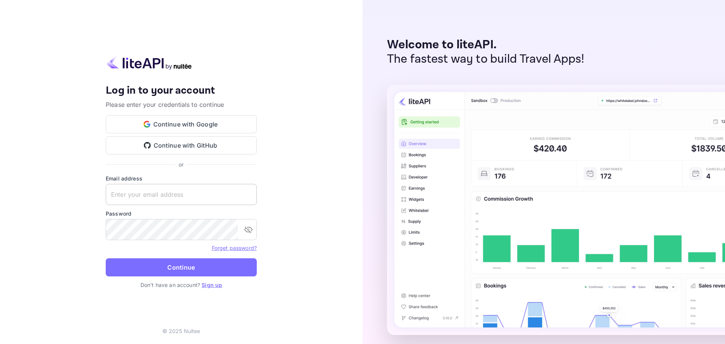 The height and width of the screenshot is (344, 725). What do you see at coordinates (149, 62) in the screenshot?
I see `img: liteapi` at bounding box center [149, 62].